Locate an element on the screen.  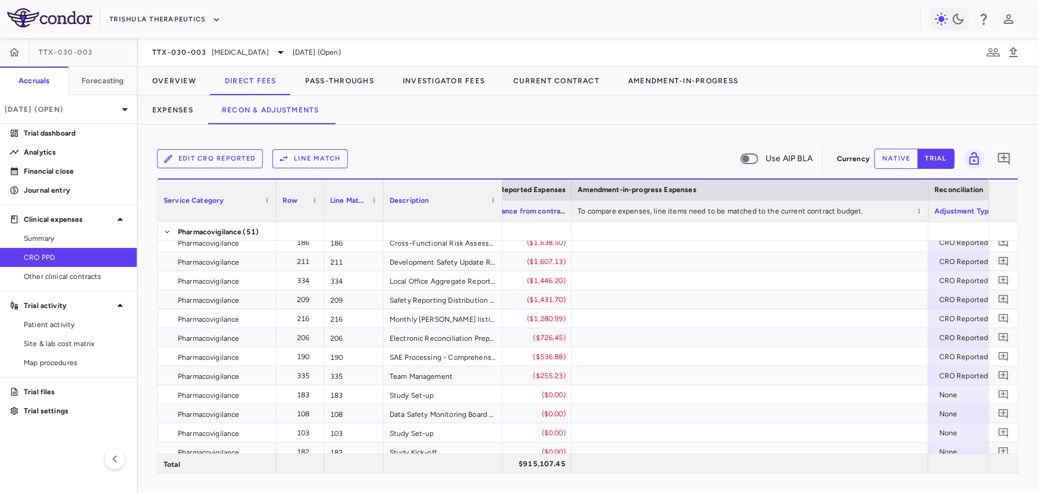
p: Analytics is located at coordinates (76, 152).